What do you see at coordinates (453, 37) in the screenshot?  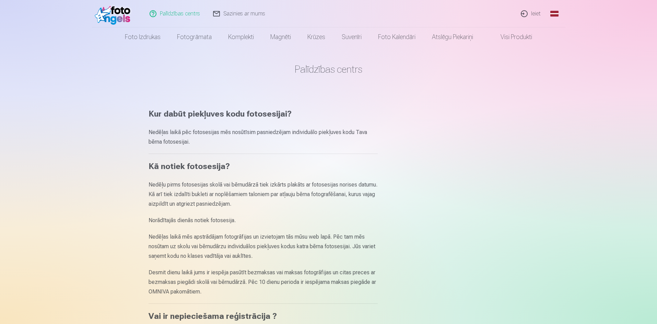 I see `a: Atslēgu piekariņi` at bounding box center [453, 37].